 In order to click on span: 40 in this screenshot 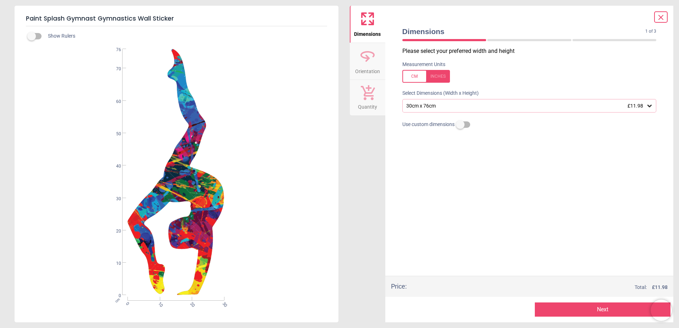, I will do `click(114, 166)`.